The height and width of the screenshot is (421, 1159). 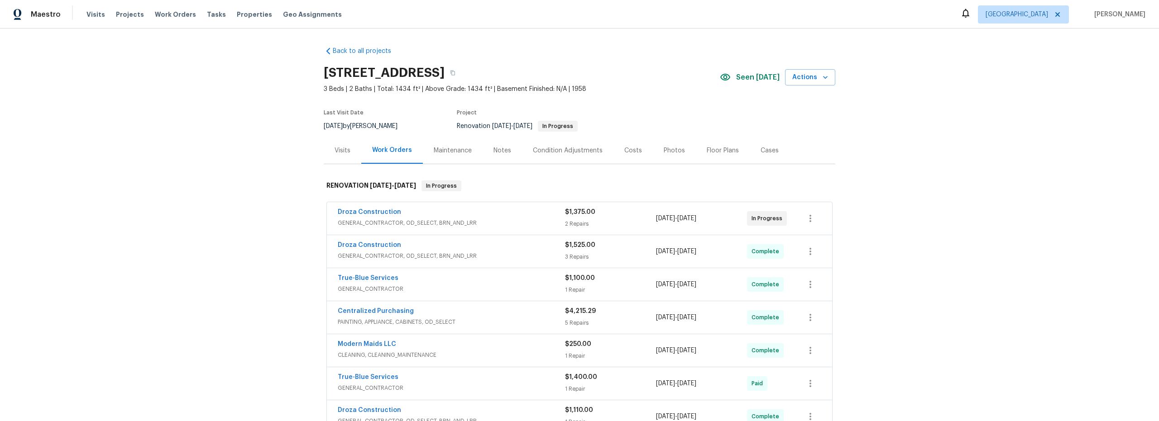 I want to click on span: $1,100.00, so click(x=580, y=278).